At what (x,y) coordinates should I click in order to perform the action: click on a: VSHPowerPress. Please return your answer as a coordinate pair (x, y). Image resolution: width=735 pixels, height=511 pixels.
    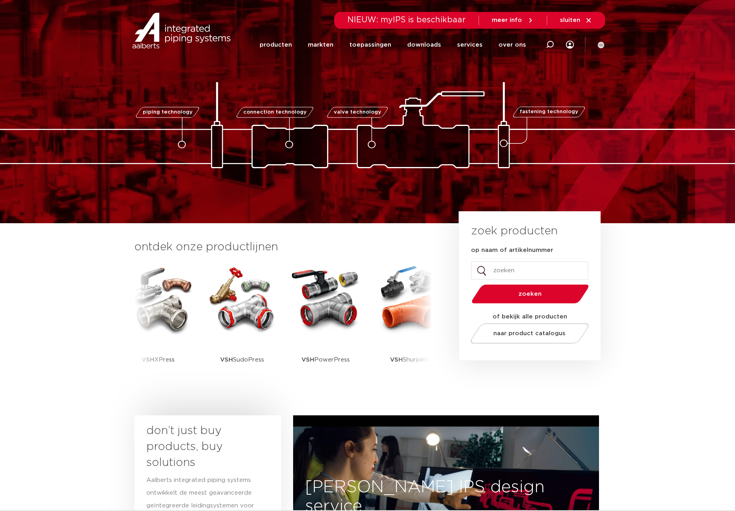
    Looking at the image, I should click on (326, 324).